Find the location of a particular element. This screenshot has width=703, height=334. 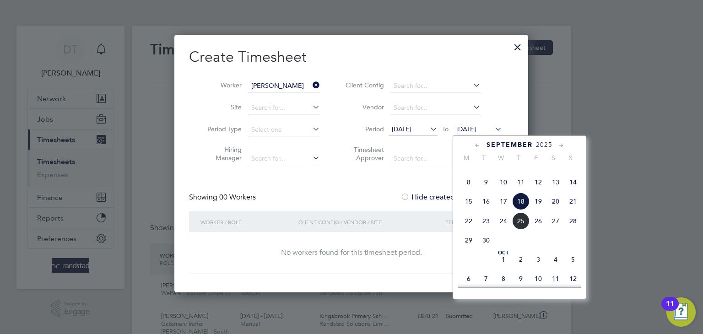

label: Site is located at coordinates (221, 107).